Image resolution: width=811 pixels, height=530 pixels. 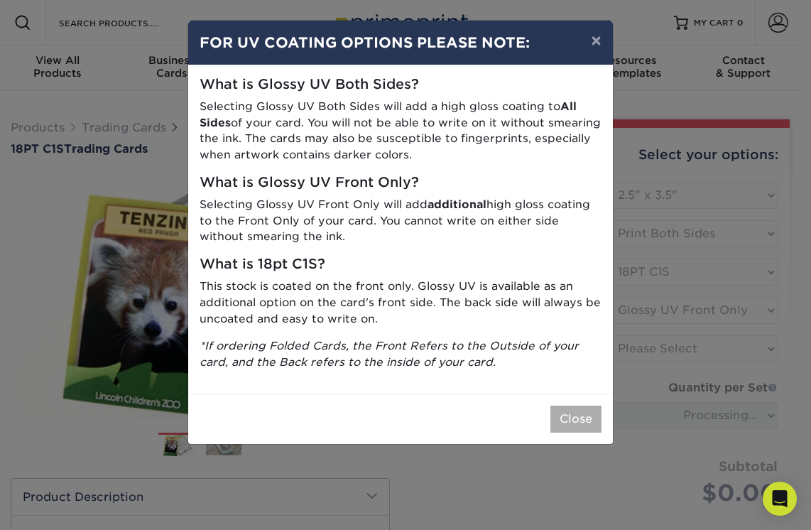 What do you see at coordinates (780, 498) in the screenshot?
I see `div: Open Intercom Messenger` at bounding box center [780, 498].